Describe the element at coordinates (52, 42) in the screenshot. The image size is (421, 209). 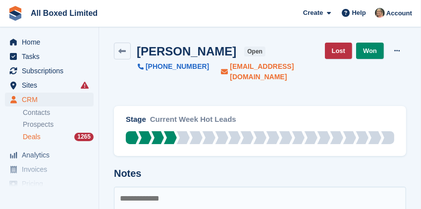
I see `span: Home` at that location.